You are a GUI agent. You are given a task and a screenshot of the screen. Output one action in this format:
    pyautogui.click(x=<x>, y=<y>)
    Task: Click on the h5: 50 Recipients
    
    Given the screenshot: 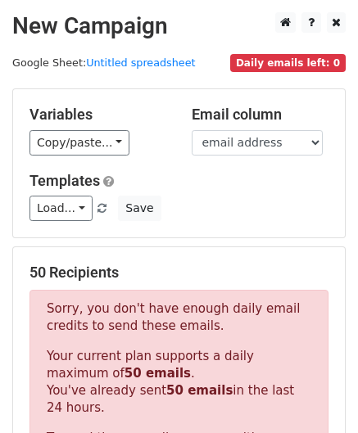 What is the action you would take?
    pyautogui.click(x=178, y=272)
    